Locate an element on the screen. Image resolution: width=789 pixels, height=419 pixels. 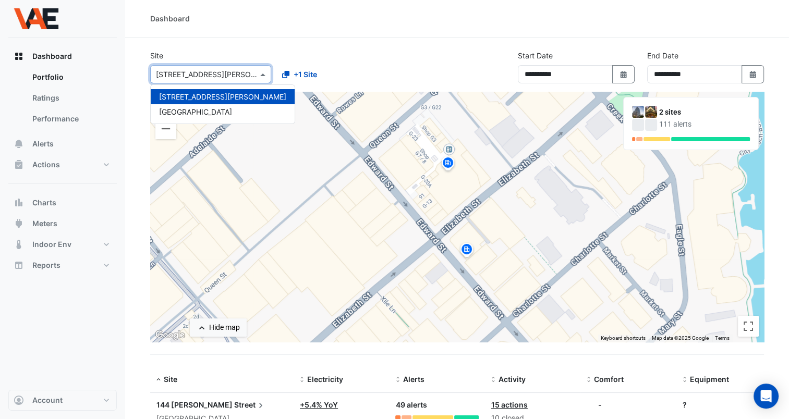
app-icon: Reports is located at coordinates (19, 265).